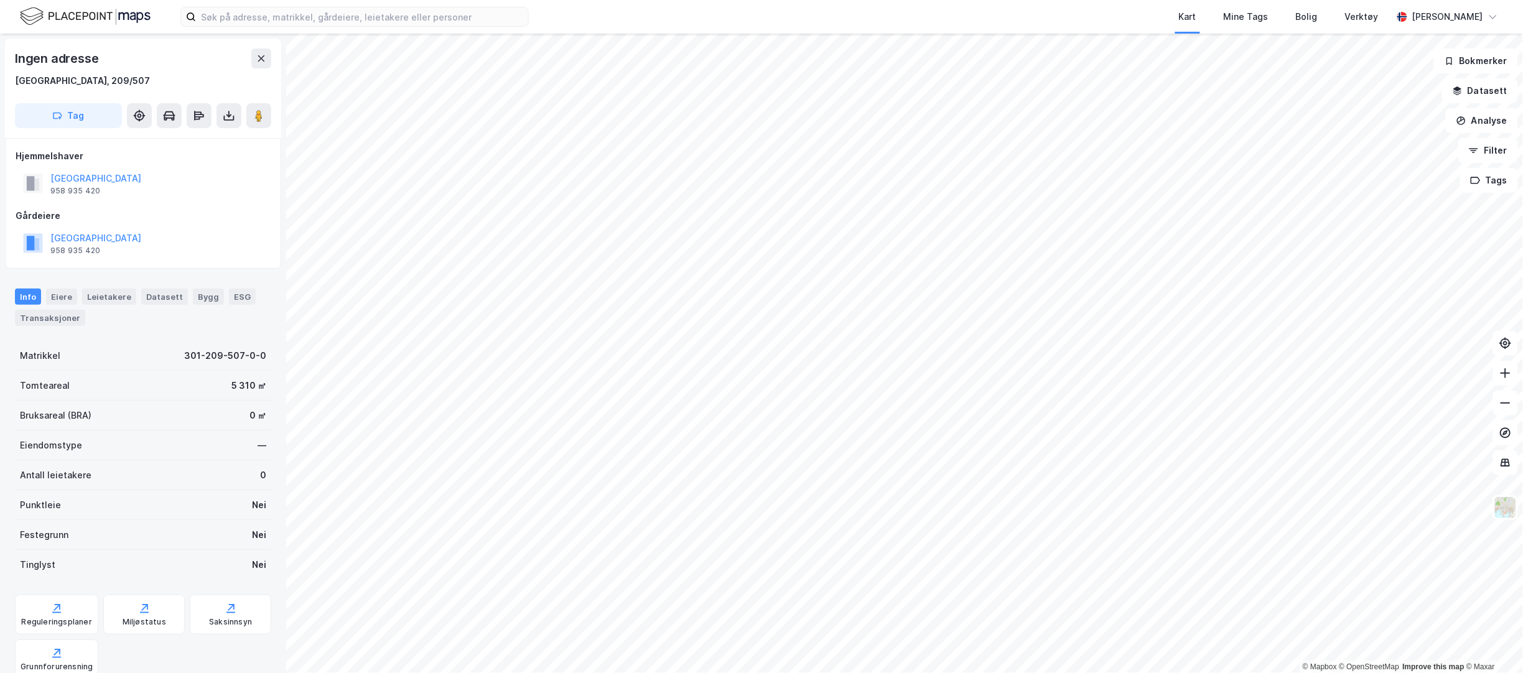 The height and width of the screenshot is (673, 1523). Describe the element at coordinates (1306, 17) in the screenshot. I see `div: Bolig` at that location.